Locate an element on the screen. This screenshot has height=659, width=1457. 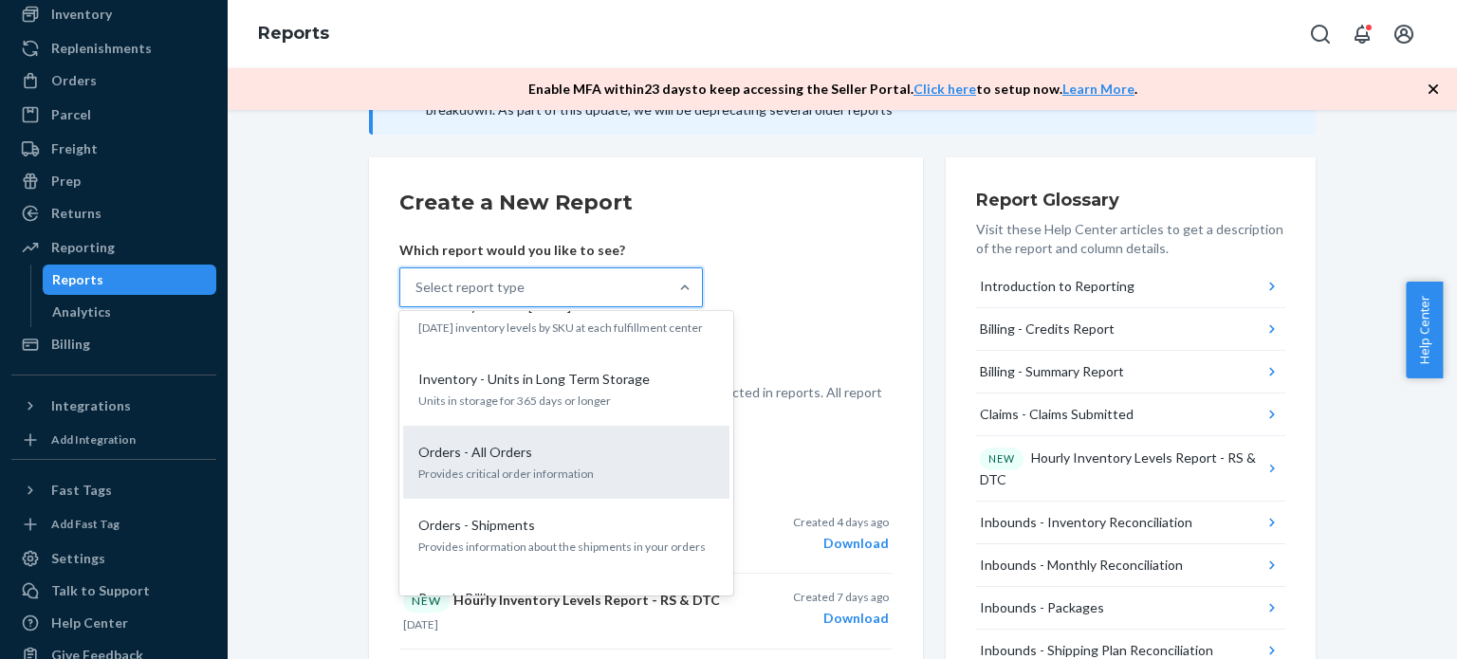
div: Fast Tags is located at coordinates (82, 491).